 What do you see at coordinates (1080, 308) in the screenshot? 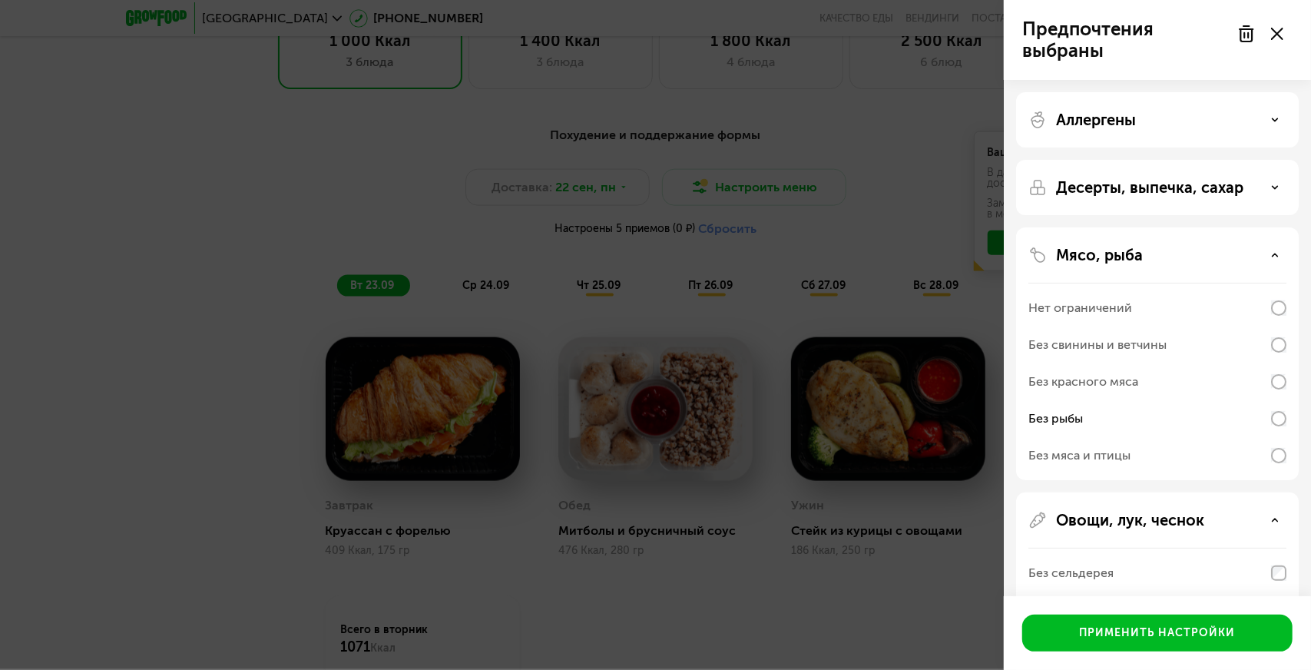
I see `div: Нет ограничений` at bounding box center [1080, 308].